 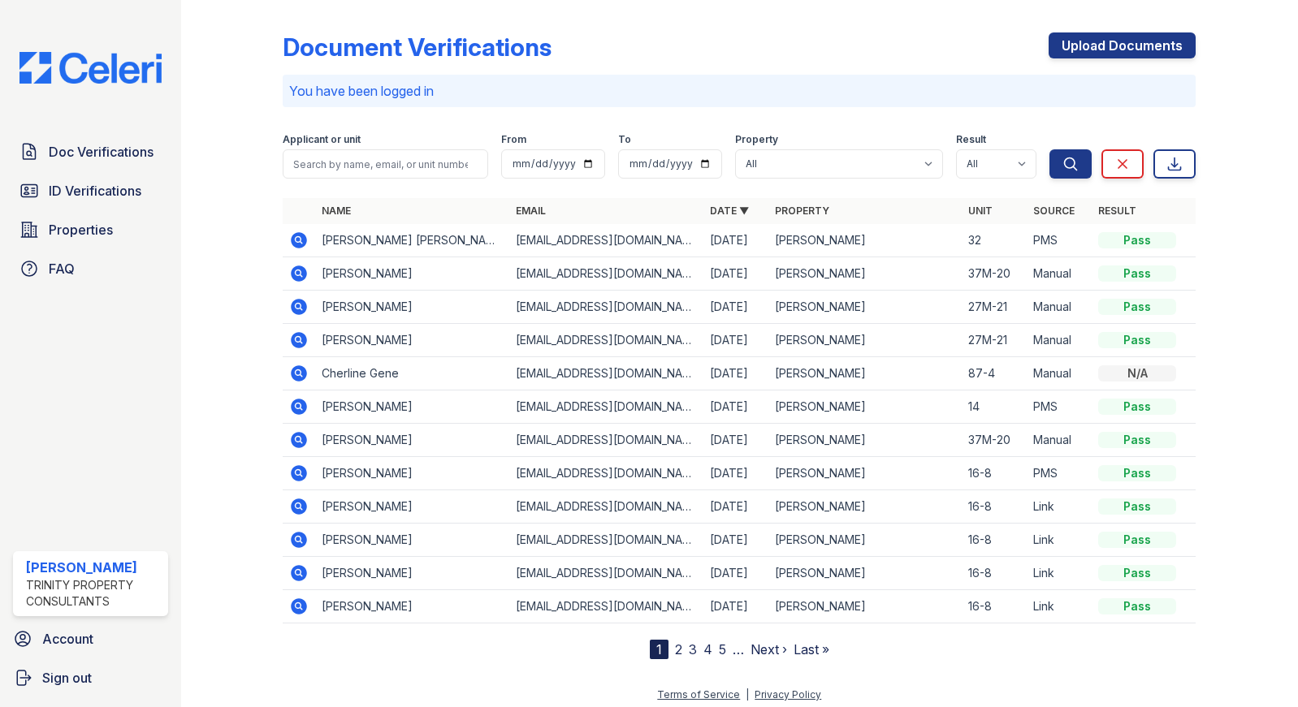 I want to click on td: Cherline Gene, so click(x=412, y=374).